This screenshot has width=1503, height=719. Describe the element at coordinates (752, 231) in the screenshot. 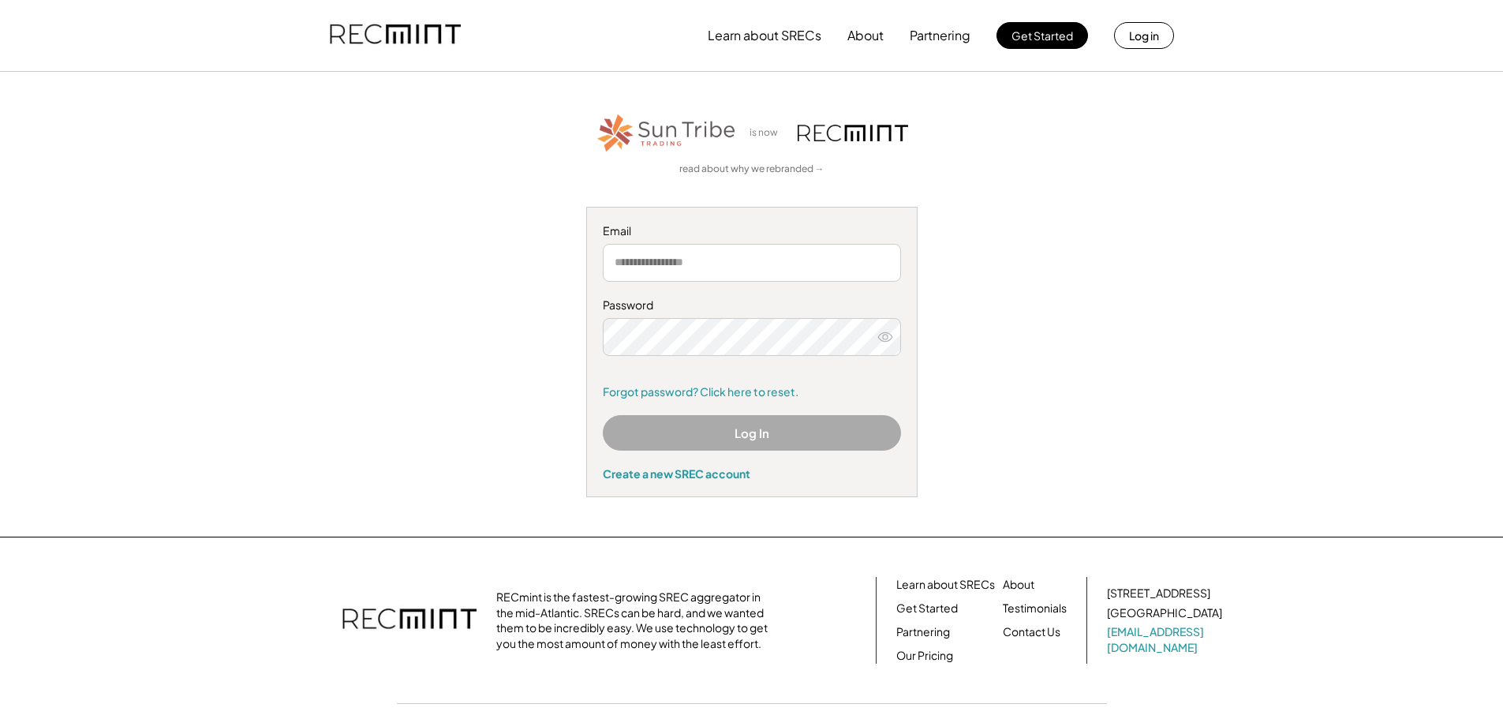

I see `div: Email` at that location.